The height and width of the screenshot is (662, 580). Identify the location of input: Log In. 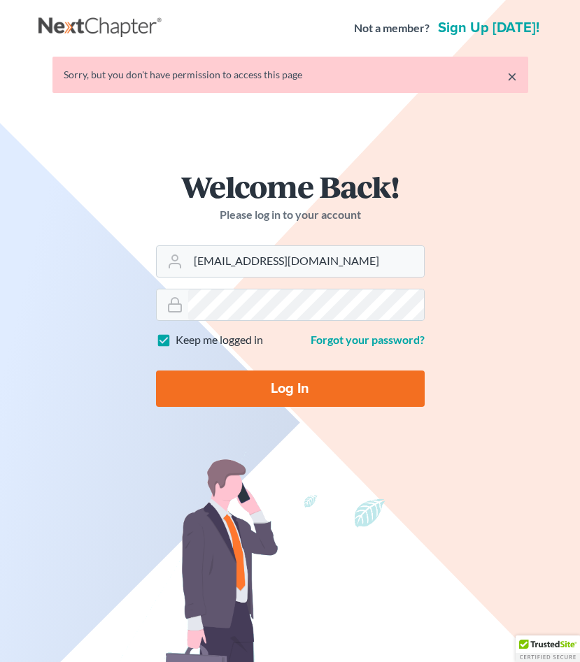
(290, 389).